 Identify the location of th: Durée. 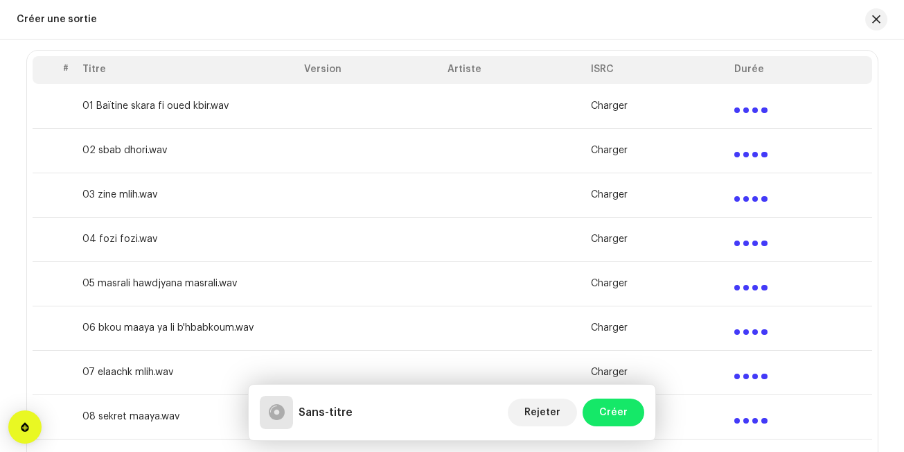
(800, 70).